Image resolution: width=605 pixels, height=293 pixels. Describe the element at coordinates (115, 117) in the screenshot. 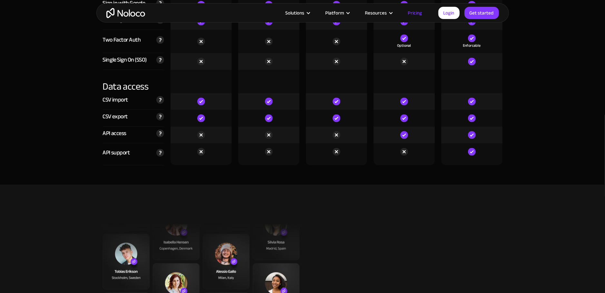

I see `div: CSV export` at that location.